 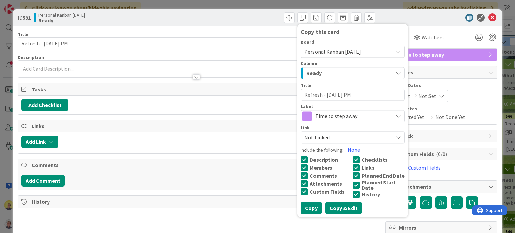 I want to click on span: ( 0/0 ), so click(x=441, y=154).